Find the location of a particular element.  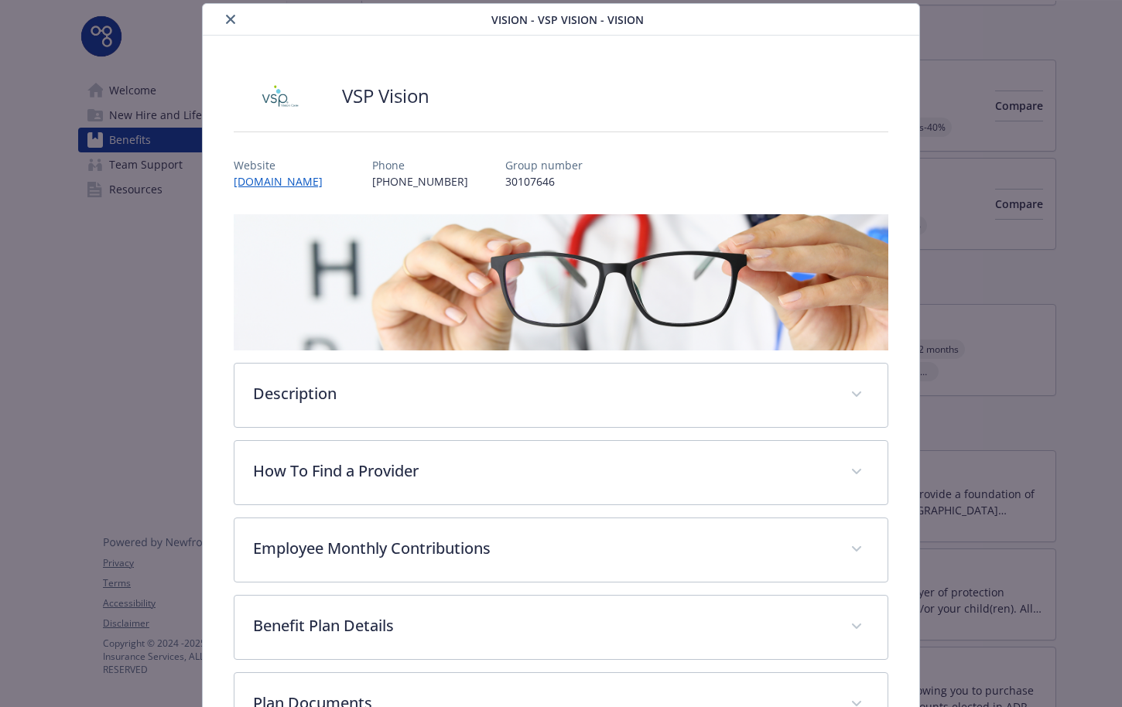

p: Employee Monthly Contributions is located at coordinates (543, 549).